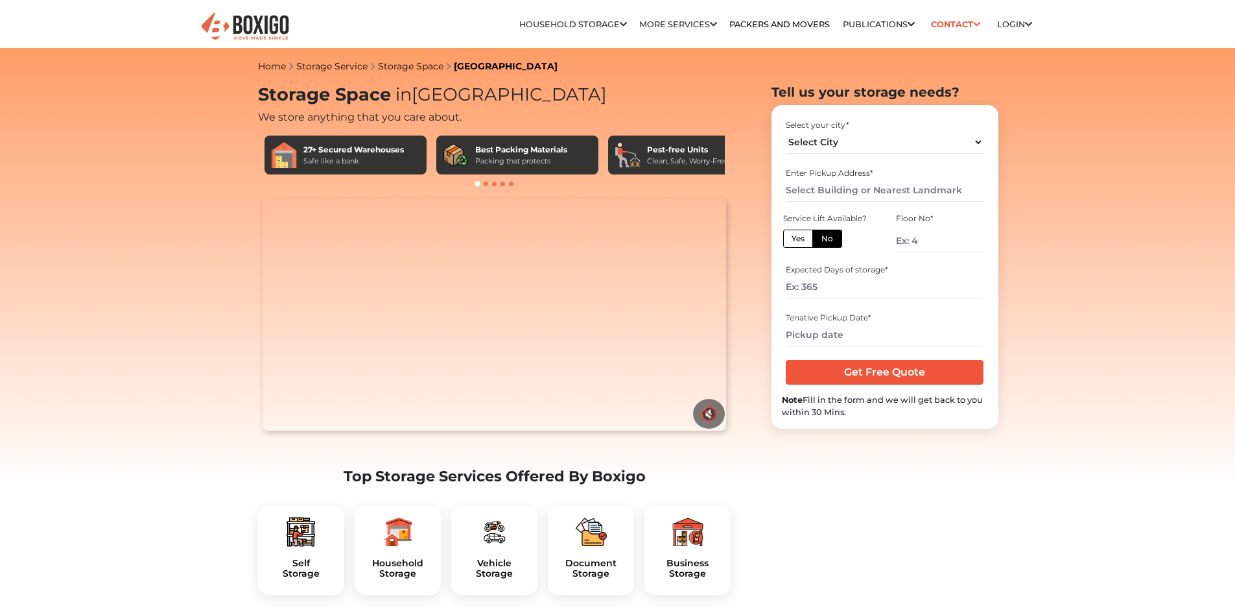 The height and width of the screenshot is (613, 1235). Describe the element at coordinates (495, 476) in the screenshot. I see `h2: Top Storage Services Offered By Boxigo` at that location.